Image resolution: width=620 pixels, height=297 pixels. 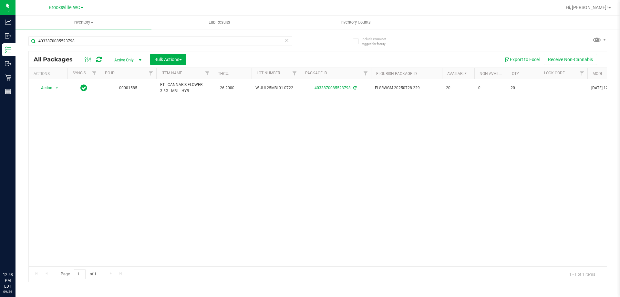 I want to click on a: PO ID, so click(x=110, y=73).